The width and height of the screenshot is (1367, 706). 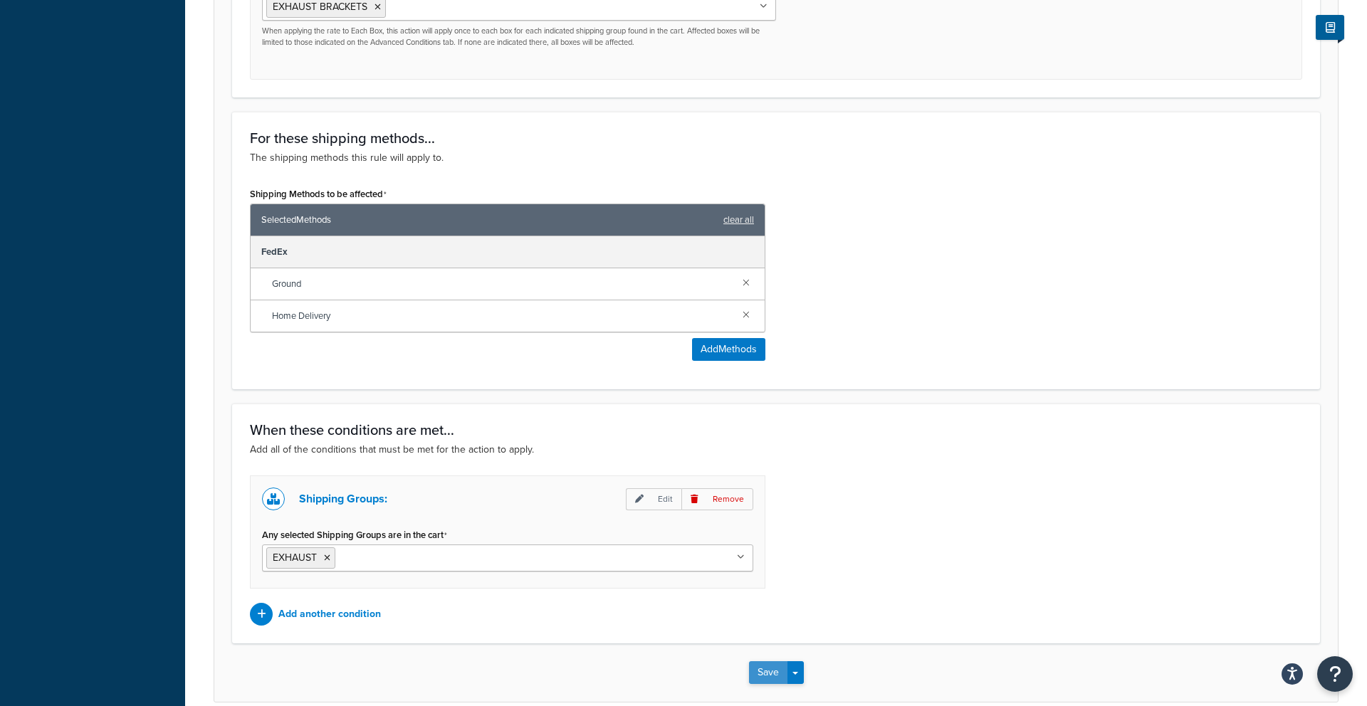 What do you see at coordinates (776, 450) in the screenshot?
I see `p: Add all of the conditions that must be met for the action to apply.` at bounding box center [776, 450].